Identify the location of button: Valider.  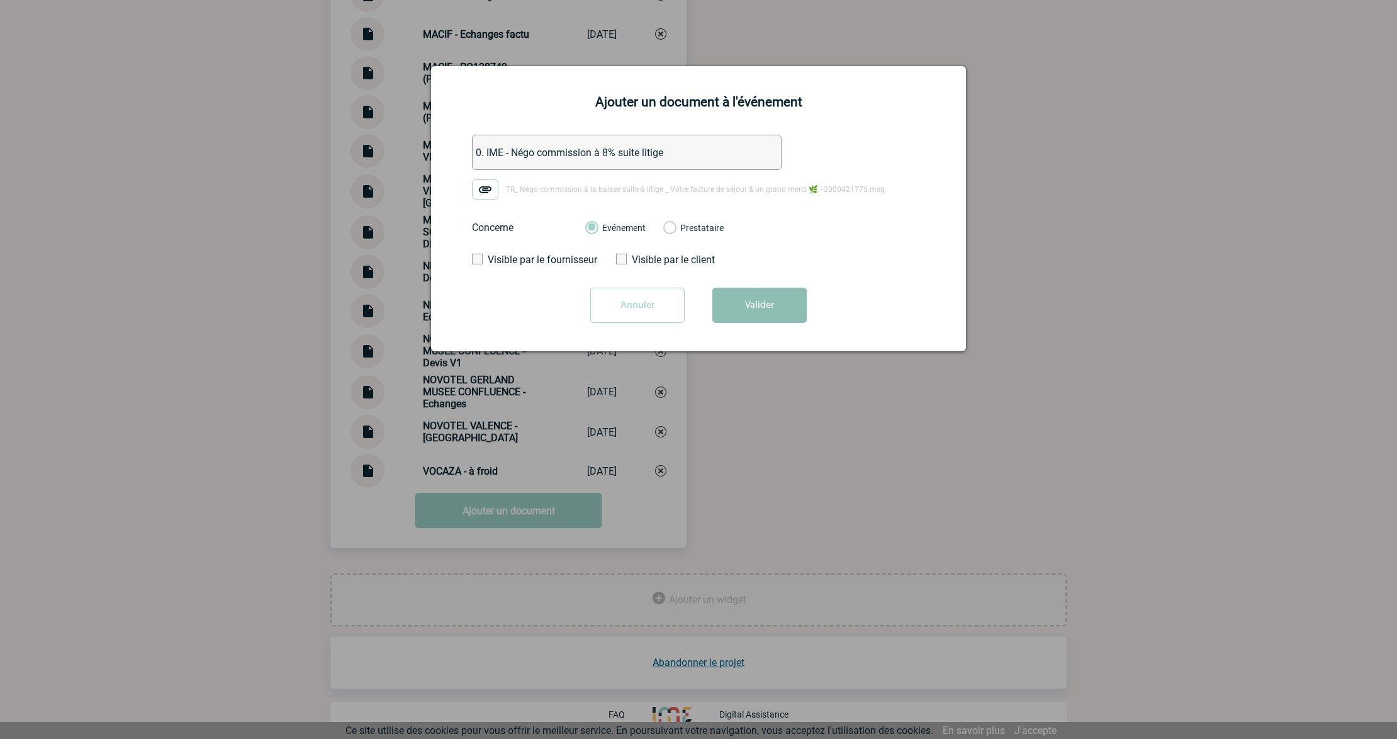
(759, 305).